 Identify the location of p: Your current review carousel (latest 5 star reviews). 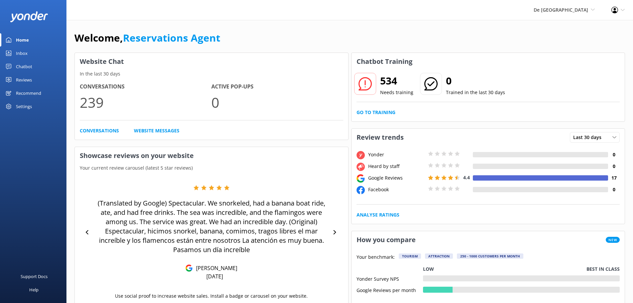
(211, 168).